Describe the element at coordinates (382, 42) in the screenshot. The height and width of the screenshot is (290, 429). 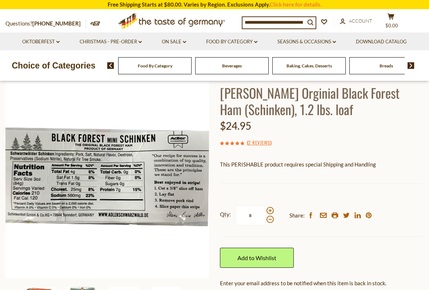
I see `a: Download Catalog` at that location.